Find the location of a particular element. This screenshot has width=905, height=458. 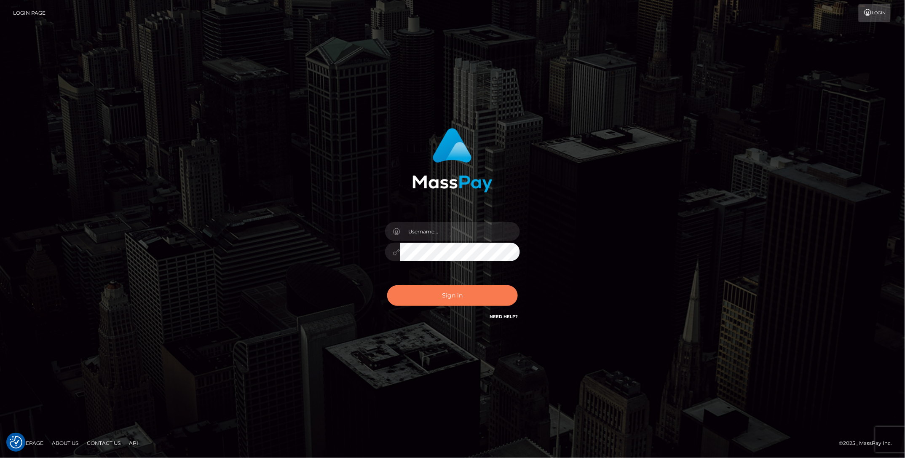

div: © 2025 , MassPay Inc. is located at coordinates (869, 443).